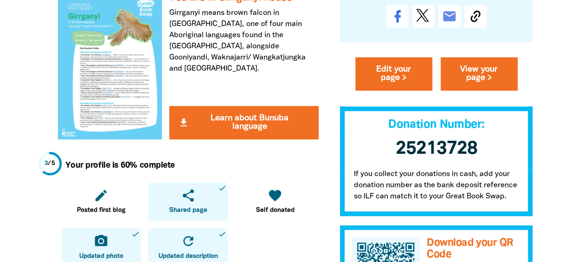  I want to click on i: get_app, so click(184, 122).